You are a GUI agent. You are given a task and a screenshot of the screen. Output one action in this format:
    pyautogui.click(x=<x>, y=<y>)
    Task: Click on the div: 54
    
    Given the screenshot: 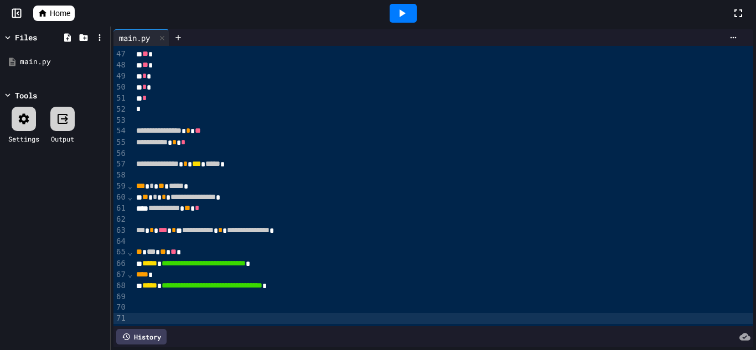 What is the action you would take?
    pyautogui.click(x=120, y=131)
    